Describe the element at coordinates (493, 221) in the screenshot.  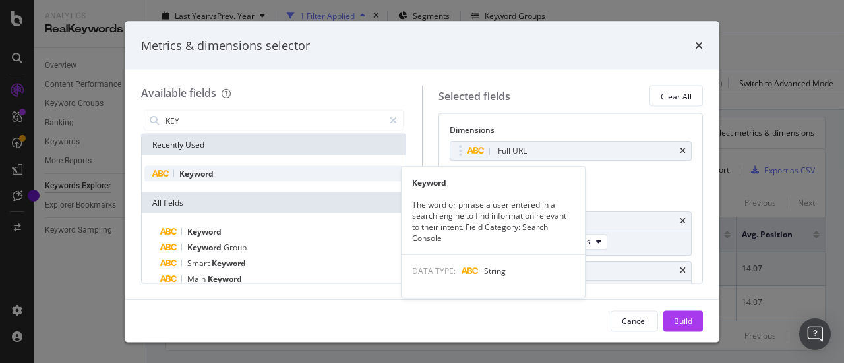
I see `div: The word or phrase a user entered in a search engine to find information relevant to their intent...` at that location.